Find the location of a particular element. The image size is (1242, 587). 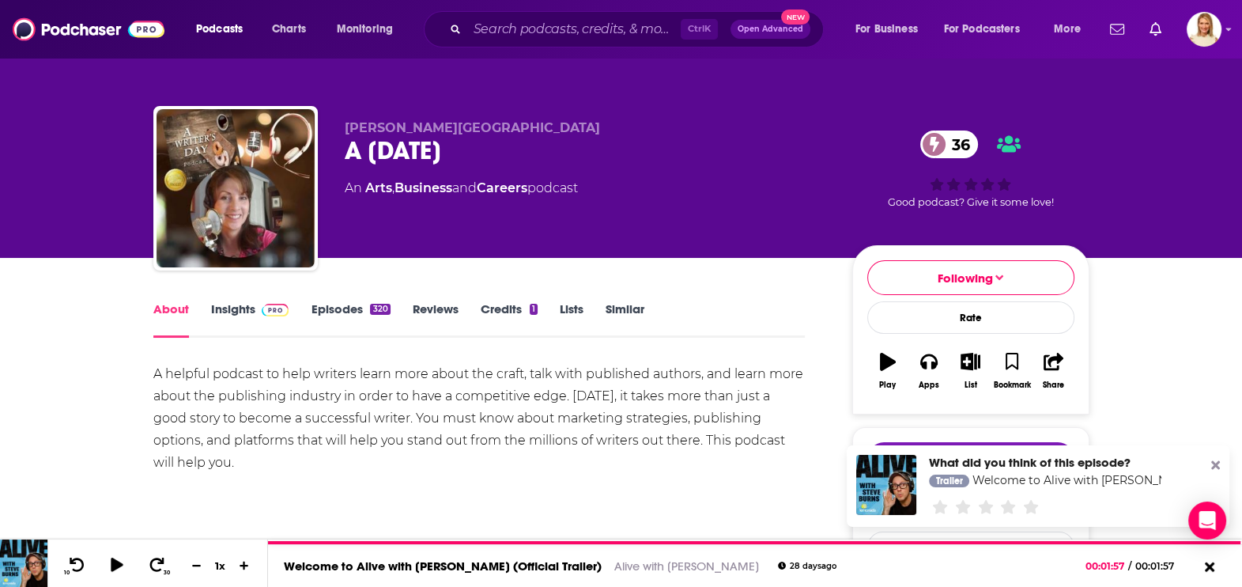

span: Monitoring is located at coordinates (365, 29).